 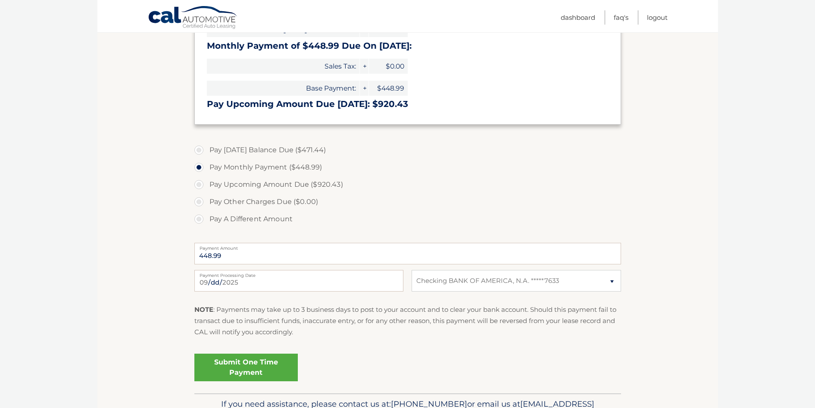 I want to click on input: Payment Amount, so click(x=408, y=254).